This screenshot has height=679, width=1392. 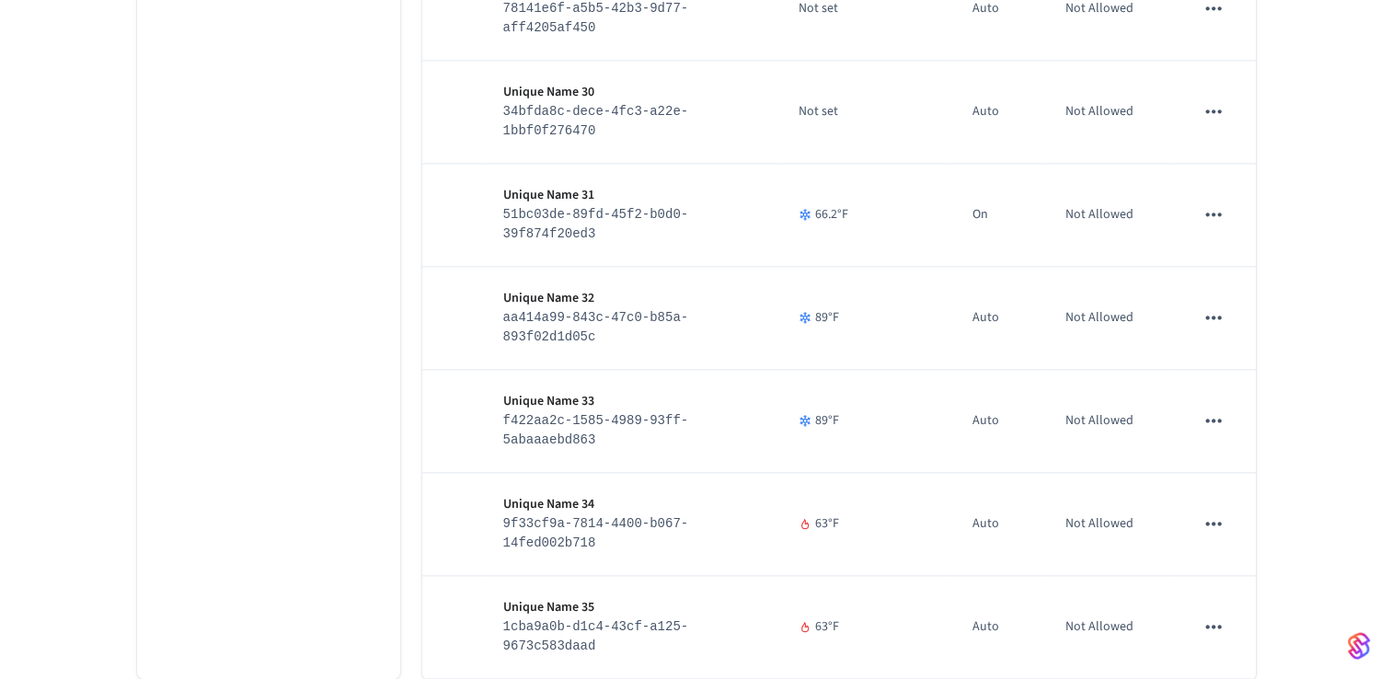 What do you see at coordinates (628, 195) in the screenshot?
I see `p: Unique Name 31` at bounding box center [628, 195].